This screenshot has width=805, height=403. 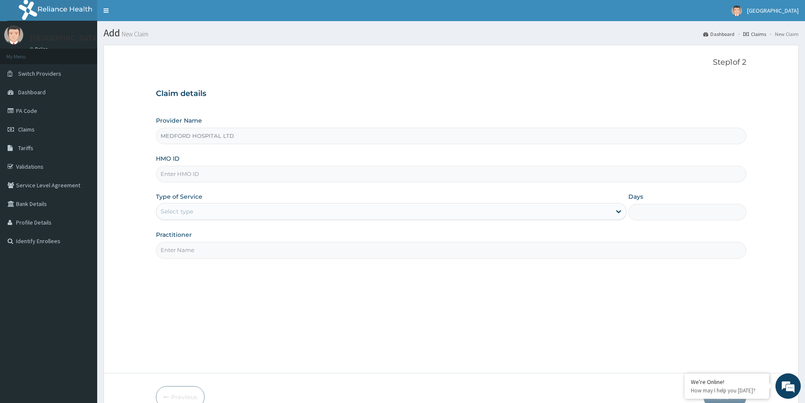 I want to click on label: Provider Name, so click(x=179, y=120).